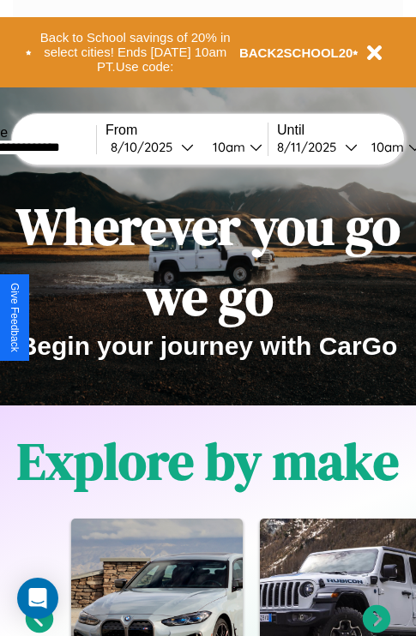 This screenshot has height=636, width=416. What do you see at coordinates (186, 130) in the screenshot?
I see `label: From` at bounding box center [186, 130].